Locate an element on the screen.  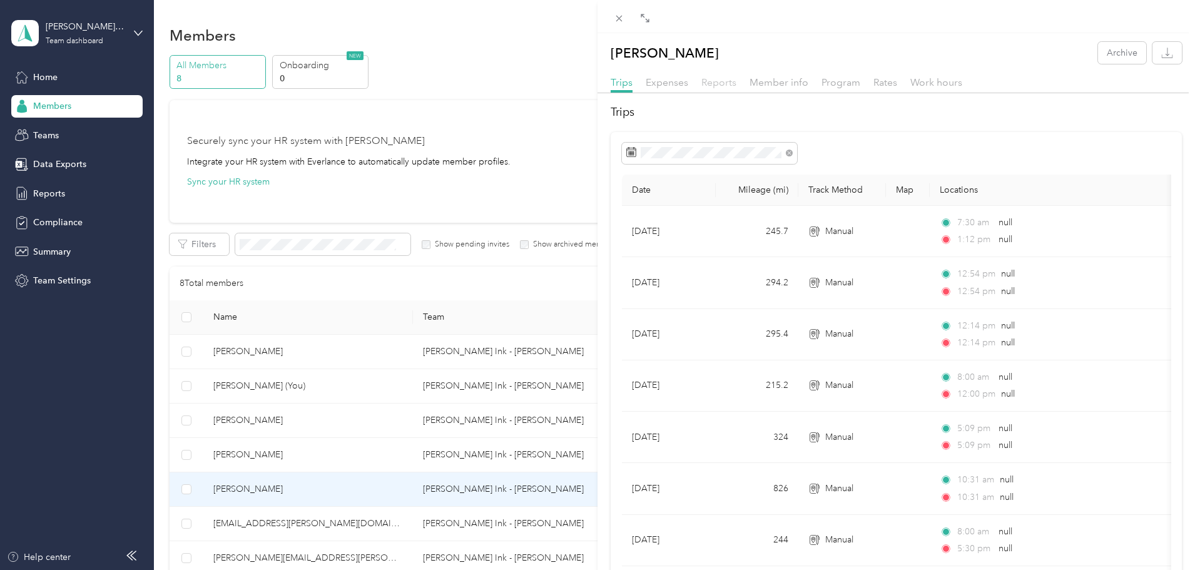
span: Trips is located at coordinates (621, 82).